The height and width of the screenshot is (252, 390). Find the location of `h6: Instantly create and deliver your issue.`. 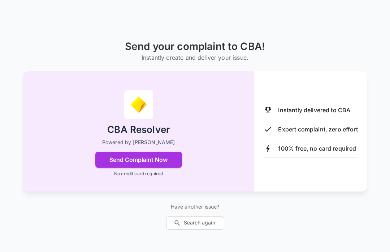

h6: Instantly create and deliver your issue. is located at coordinates (195, 57).